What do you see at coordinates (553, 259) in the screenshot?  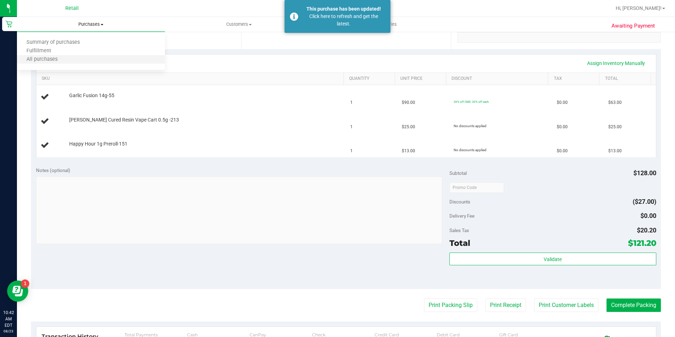 I see `button: Validate` at bounding box center [553, 259].